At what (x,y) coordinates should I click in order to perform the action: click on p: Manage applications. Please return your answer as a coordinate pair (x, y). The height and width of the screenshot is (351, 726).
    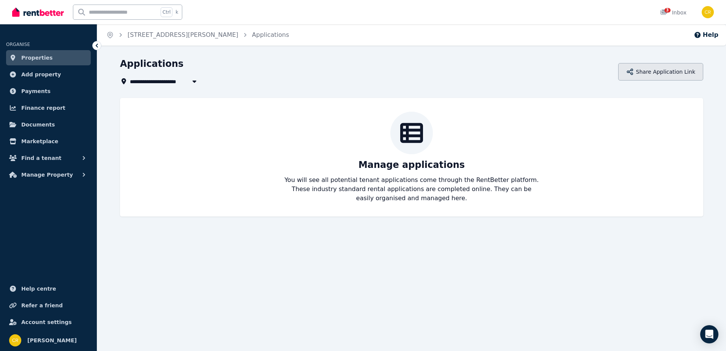
    Looking at the image, I should click on (411, 165).